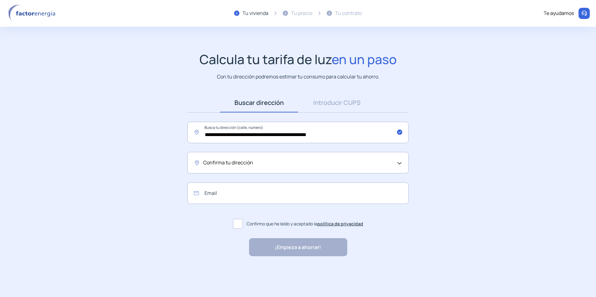 The height and width of the screenshot is (297, 596). Describe the element at coordinates (559, 13) in the screenshot. I see `div: Te ayudamos` at that location.